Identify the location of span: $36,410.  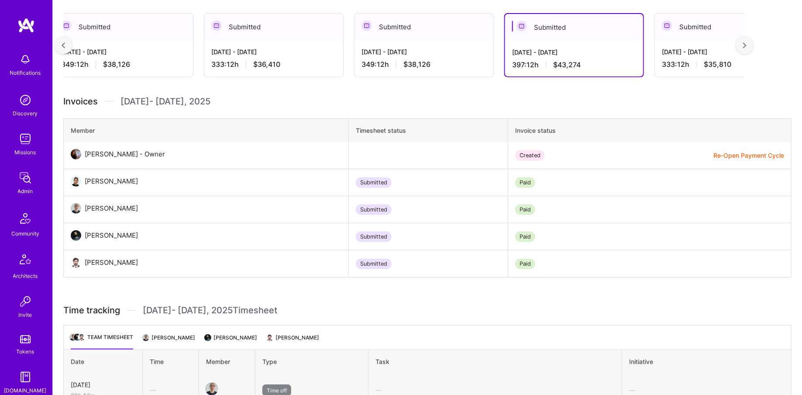
(267, 64).